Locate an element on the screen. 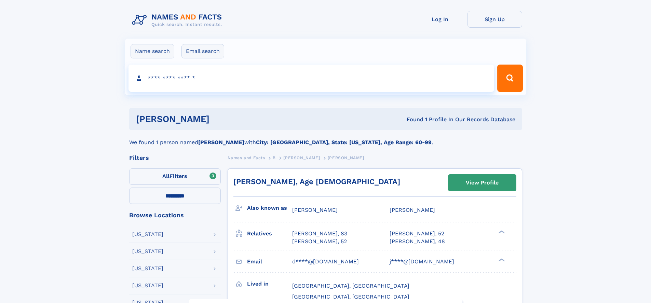 The image size is (651, 303). a: Log In is located at coordinates (440, 19).